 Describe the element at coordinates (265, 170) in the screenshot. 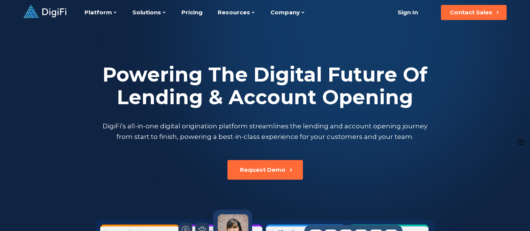

I see `button: Request Demo` at that location.